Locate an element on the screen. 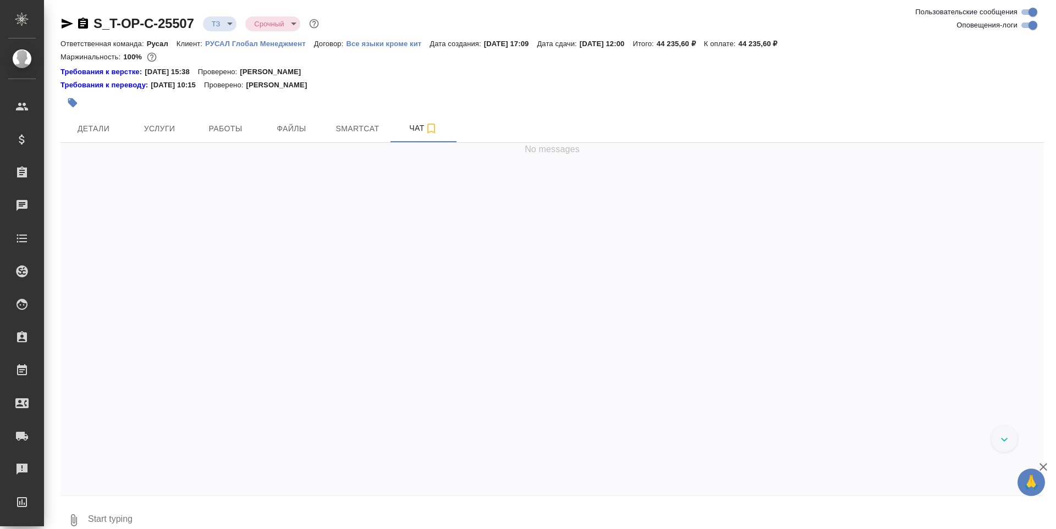 This screenshot has width=1056, height=529. span: Чат is located at coordinates (423, 128).